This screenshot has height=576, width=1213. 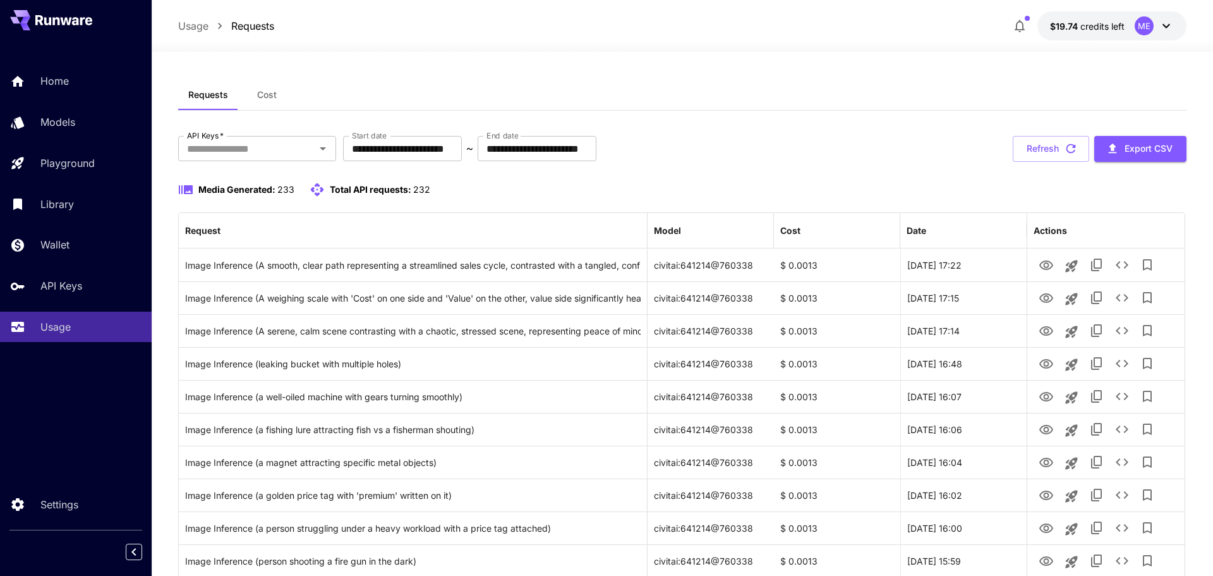 I want to click on span: Media Generated:, so click(x=237, y=189).